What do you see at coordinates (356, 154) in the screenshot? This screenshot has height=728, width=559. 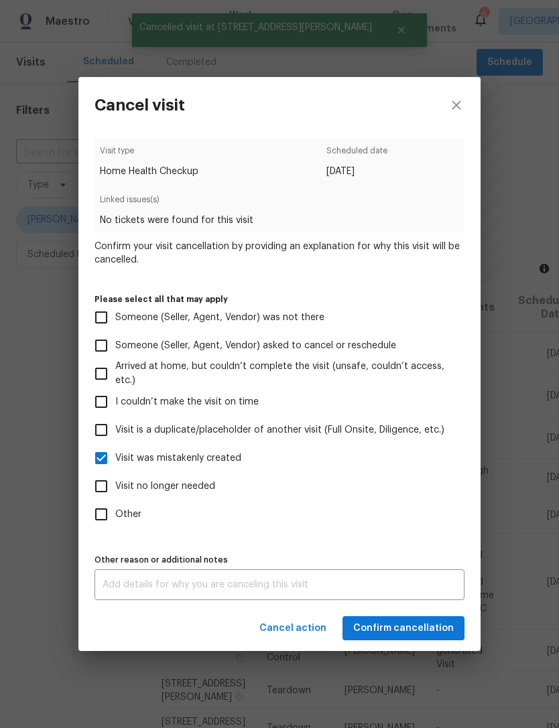 I see `span: Scheduled date` at bounding box center [356, 154].